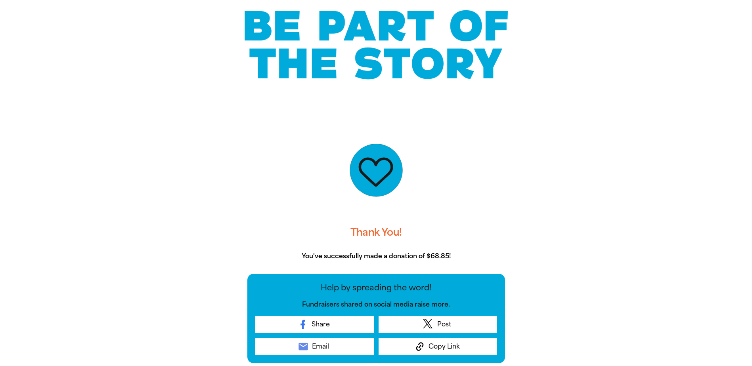  I want to click on a: emailEmail, so click(314, 347).